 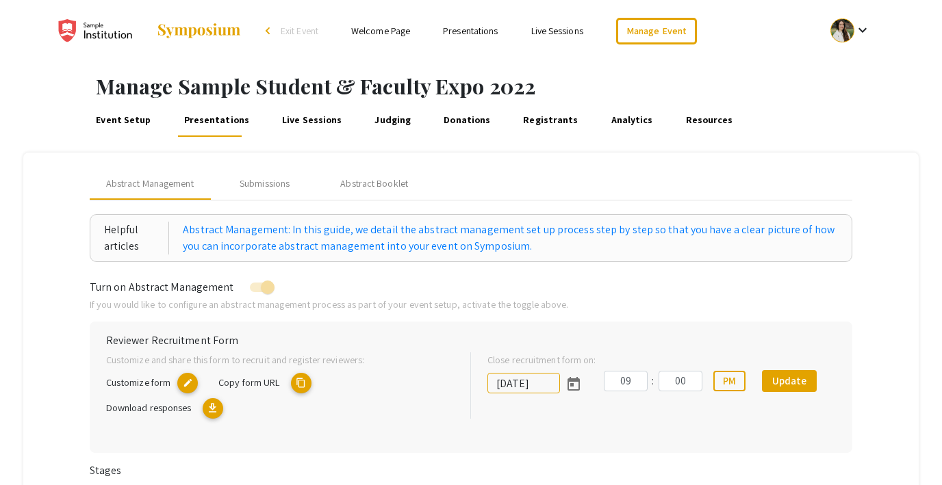 What do you see at coordinates (789, 381) in the screenshot?
I see `button: Update` at bounding box center [789, 381].